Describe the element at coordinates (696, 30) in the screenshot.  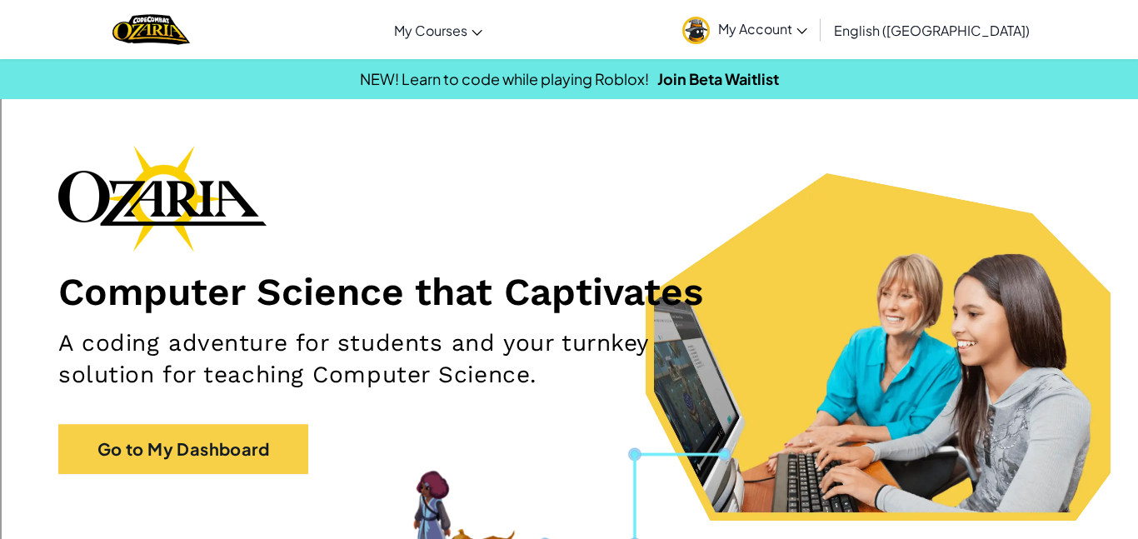
I see `img: avatar` at that location.